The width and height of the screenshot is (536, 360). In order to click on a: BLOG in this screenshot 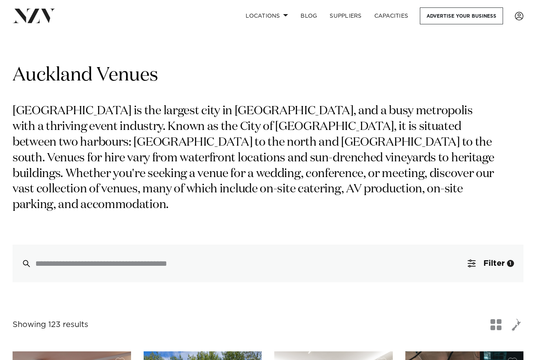, I will do `click(309, 16)`.